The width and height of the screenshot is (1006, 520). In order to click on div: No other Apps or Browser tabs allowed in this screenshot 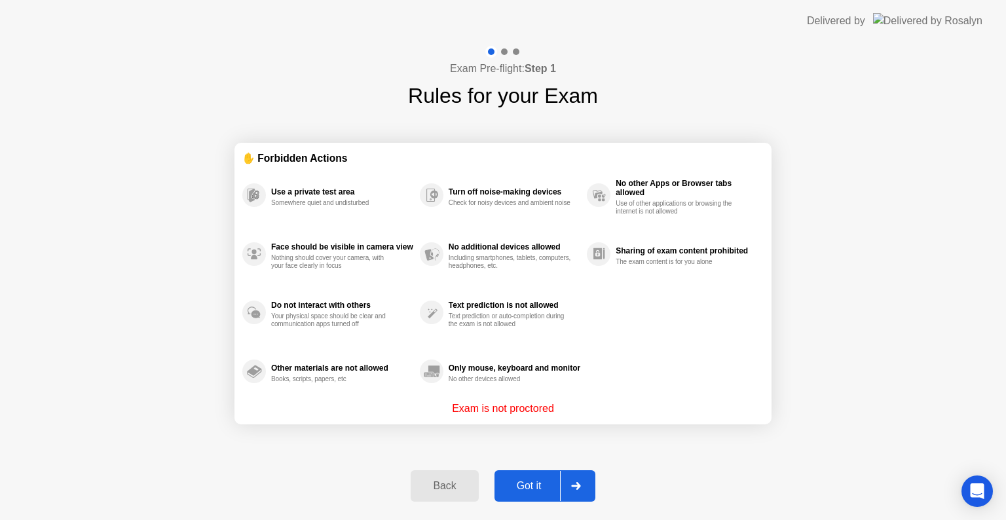, I will do `click(686, 188)`.